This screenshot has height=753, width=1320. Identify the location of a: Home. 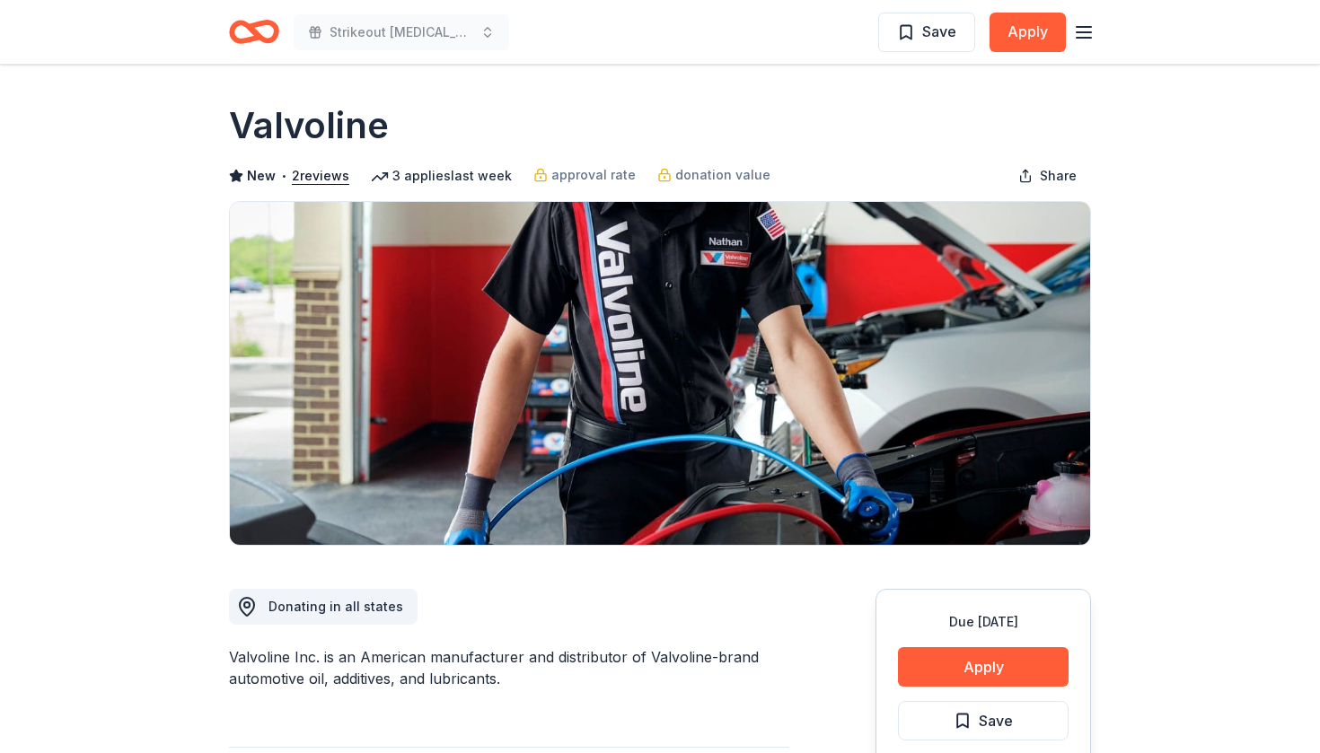
(254, 31).